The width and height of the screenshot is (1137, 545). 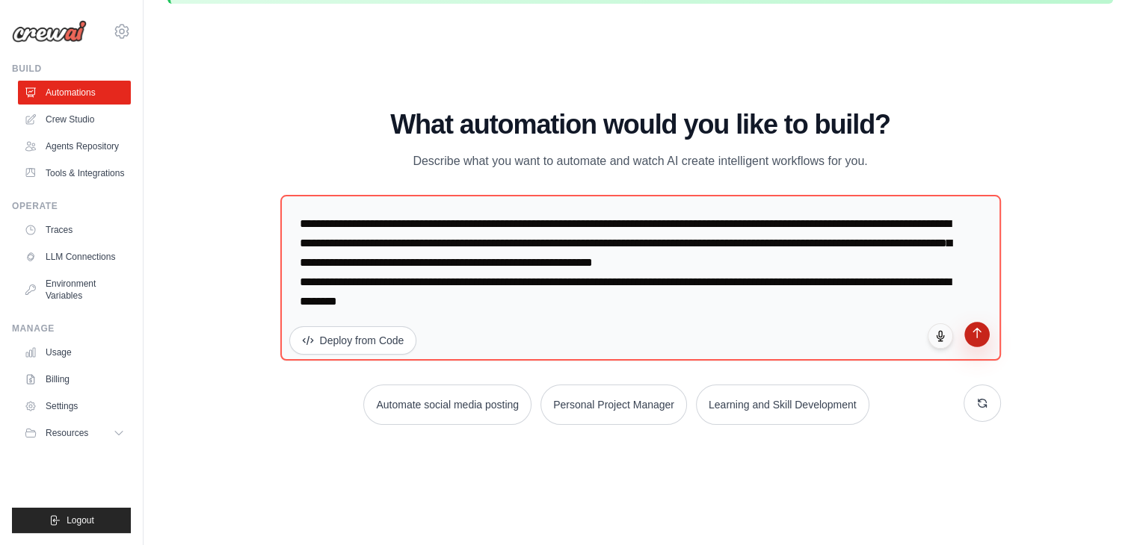 What do you see at coordinates (74, 380) in the screenshot?
I see `a: Billing` at bounding box center [74, 380].